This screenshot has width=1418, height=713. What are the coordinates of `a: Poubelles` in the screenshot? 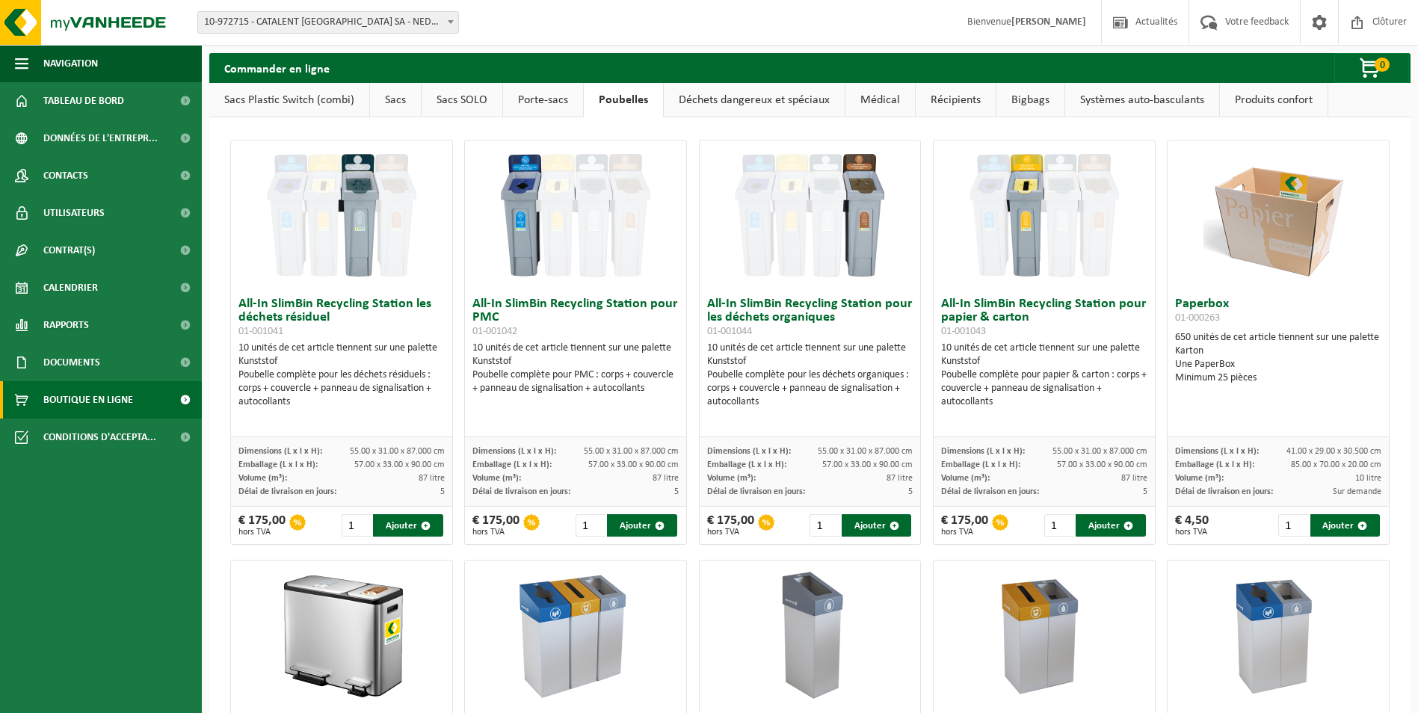 It's located at (623, 100).